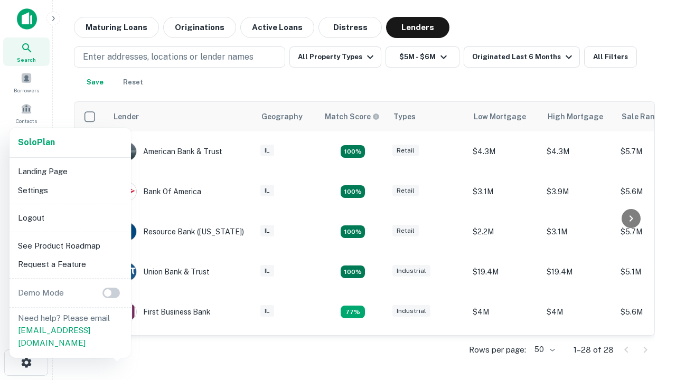 The height and width of the screenshot is (380, 676). Describe the element at coordinates (70, 246) in the screenshot. I see `li: See Product Roadmap` at that location.